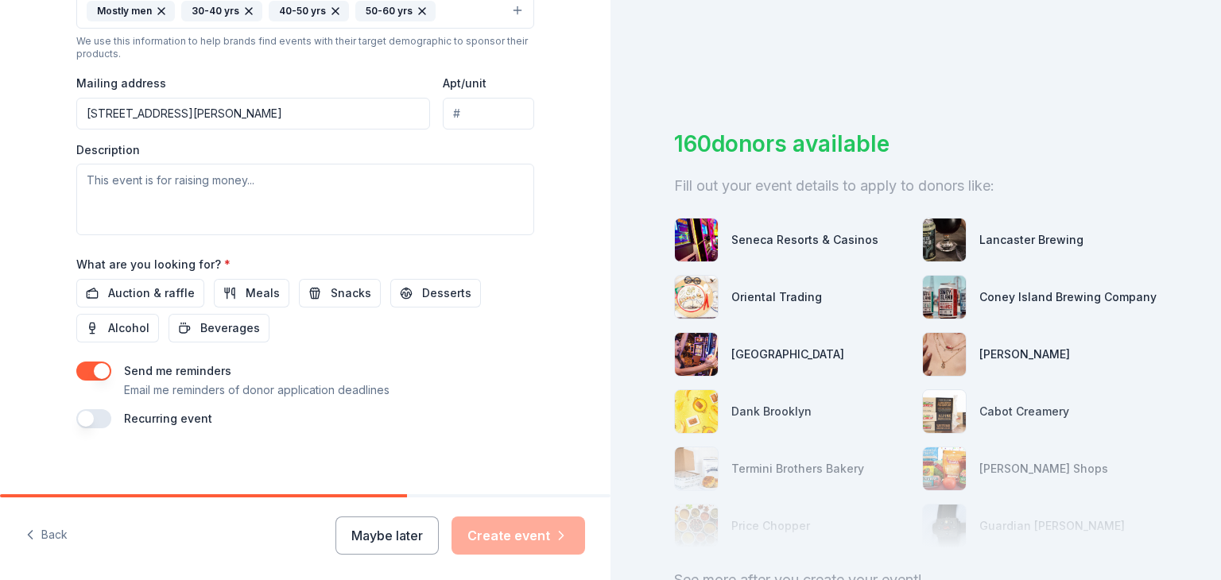 This screenshot has height=580, width=1221. Describe the element at coordinates (177, 370) in the screenshot. I see `label: Send me reminders` at that location.